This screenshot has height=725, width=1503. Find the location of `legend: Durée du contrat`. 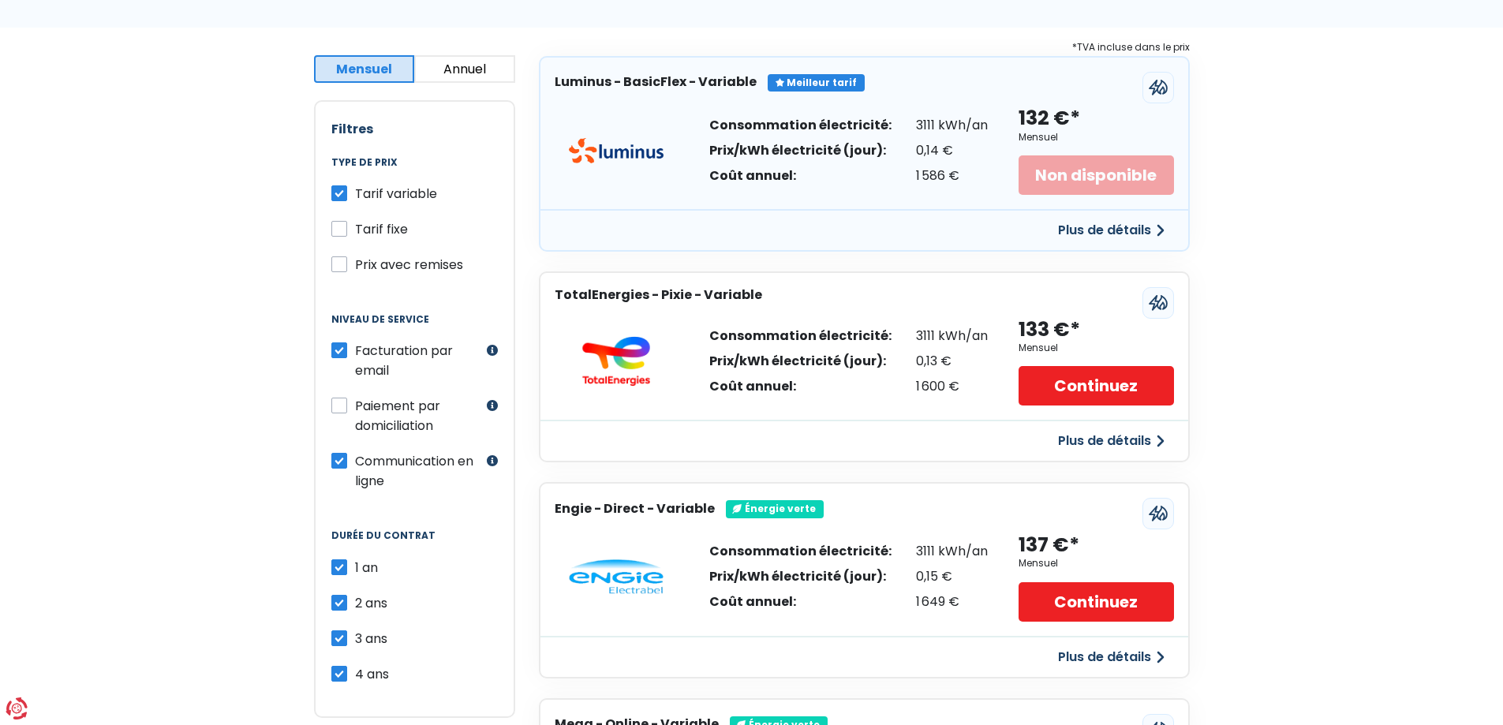

legend: Durée du contrat is located at coordinates (414, 544).